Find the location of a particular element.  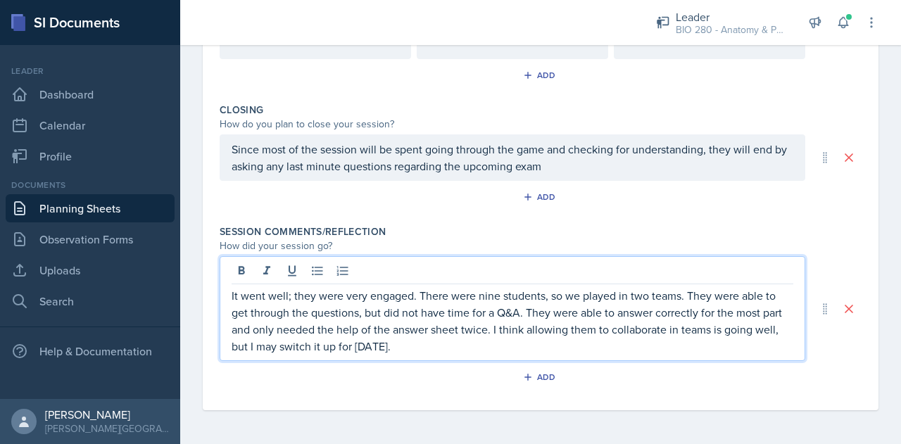

div: BIO 280 - Anatomy & Physiology I / Fall 2025 is located at coordinates (732, 30).